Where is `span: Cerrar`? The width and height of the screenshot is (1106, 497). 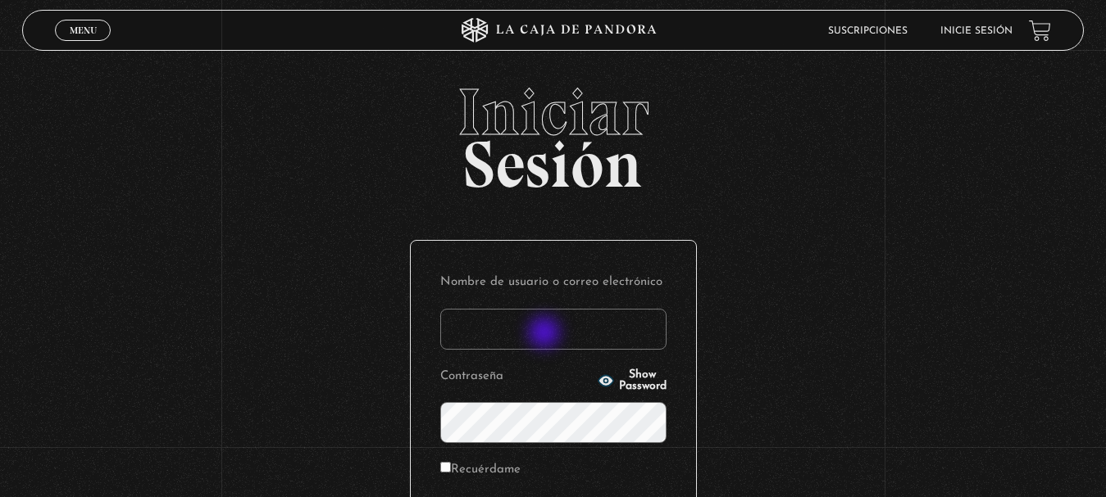 span: Cerrar is located at coordinates (83, 45).